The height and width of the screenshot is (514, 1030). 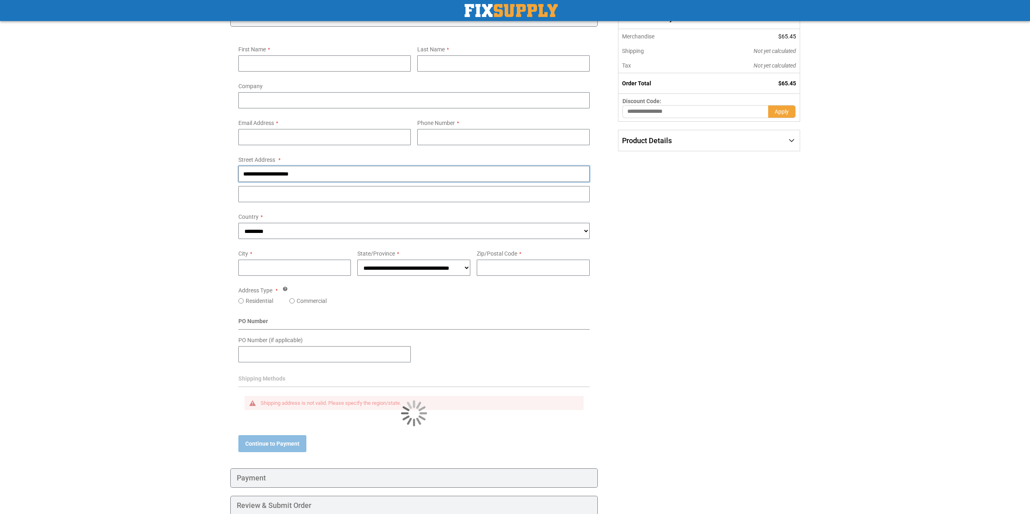 I want to click on th: Tax, so click(x=658, y=66).